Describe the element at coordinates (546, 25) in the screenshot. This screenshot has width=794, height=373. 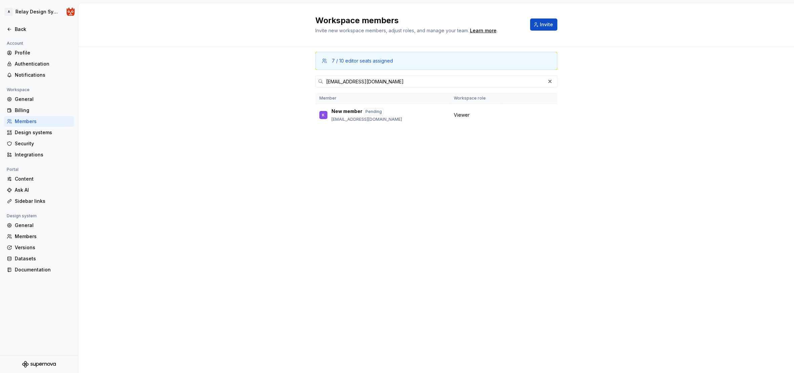
I see `span: Invite` at that location.